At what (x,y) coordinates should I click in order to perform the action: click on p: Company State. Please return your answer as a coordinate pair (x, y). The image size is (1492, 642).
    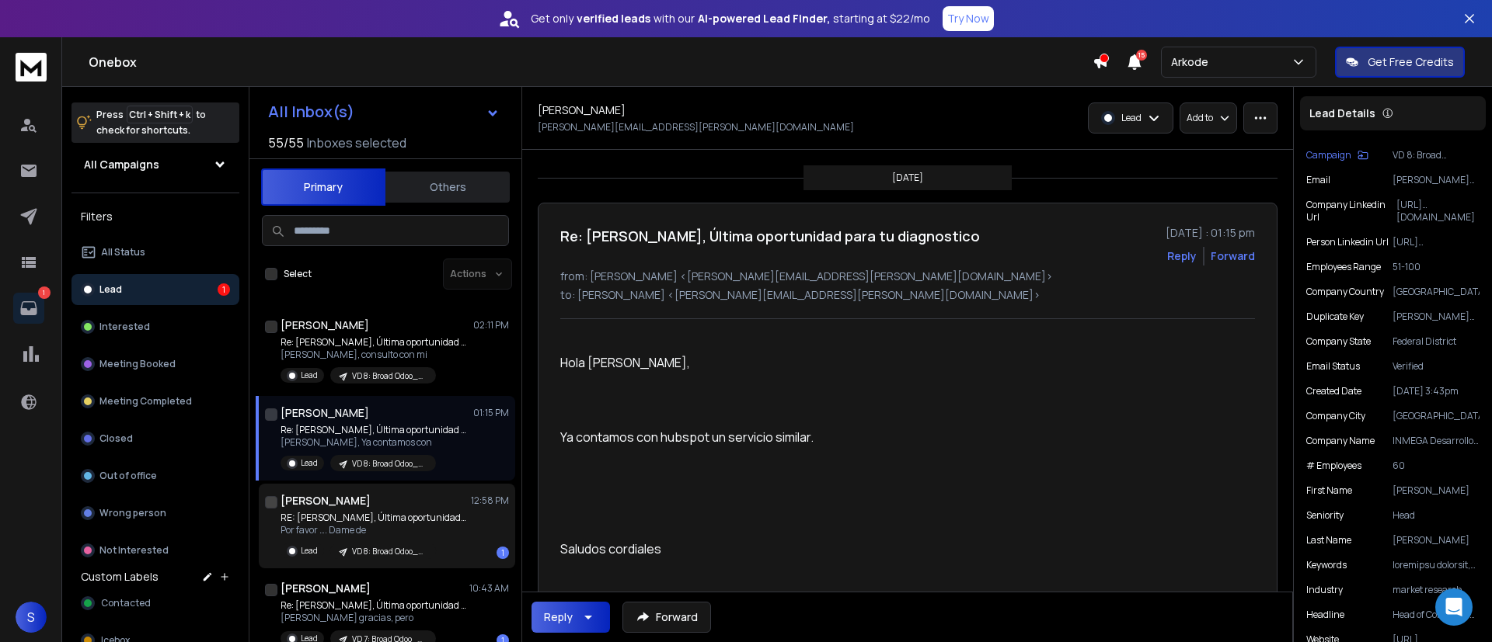
    Looking at the image, I should click on (1338, 342).